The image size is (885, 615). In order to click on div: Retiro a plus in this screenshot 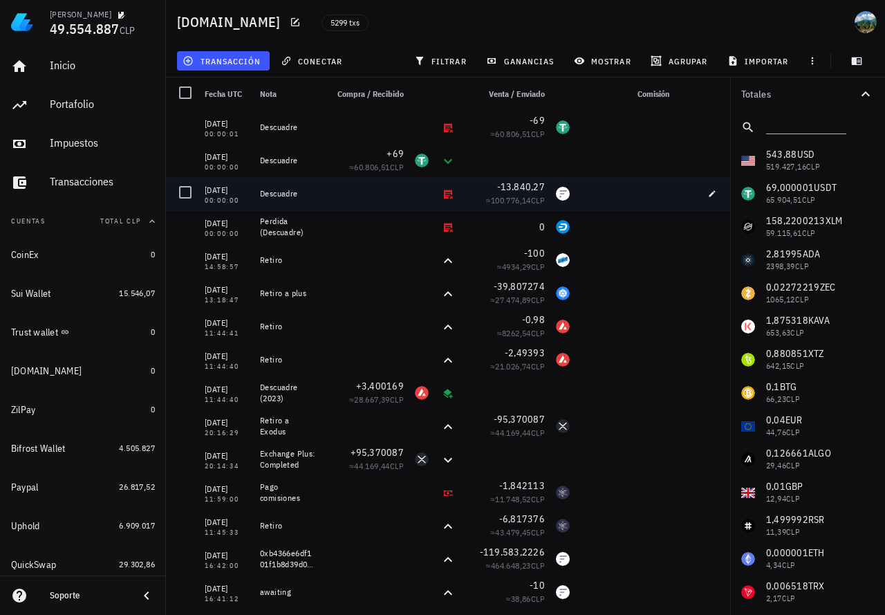, I will do `click(288, 293)`.